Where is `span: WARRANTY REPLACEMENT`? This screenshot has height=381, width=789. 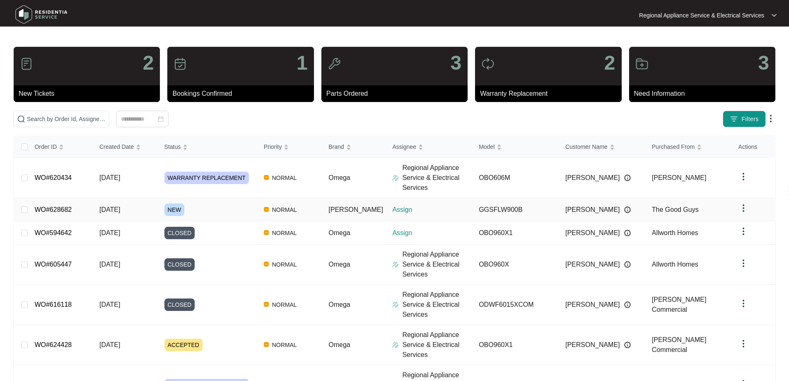
span: WARRANTY REPLACEMENT is located at coordinates (207, 178).